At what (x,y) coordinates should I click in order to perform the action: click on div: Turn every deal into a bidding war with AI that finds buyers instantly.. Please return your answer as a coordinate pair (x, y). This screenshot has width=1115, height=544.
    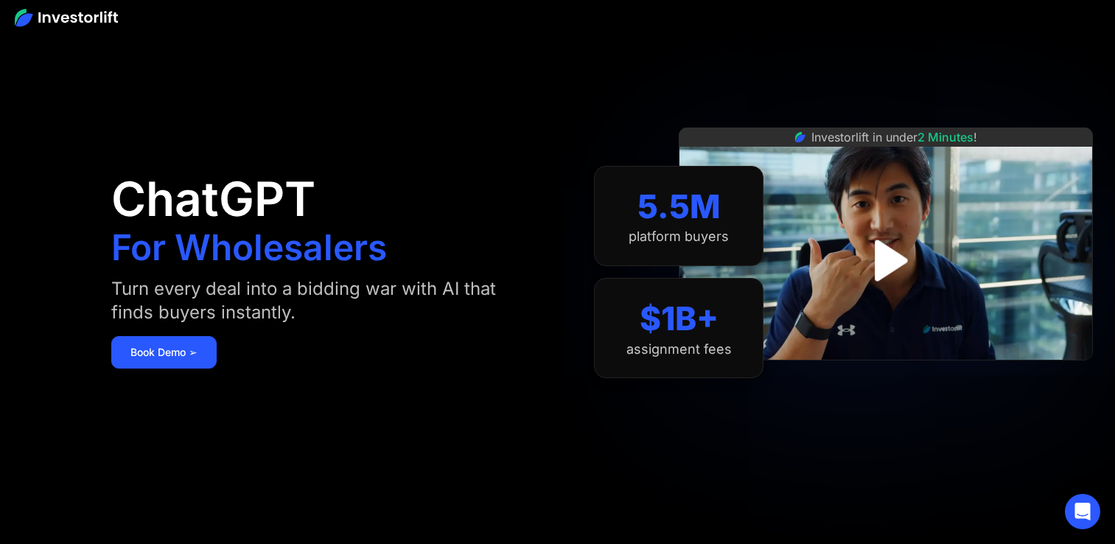
    Looking at the image, I should click on (312, 301).